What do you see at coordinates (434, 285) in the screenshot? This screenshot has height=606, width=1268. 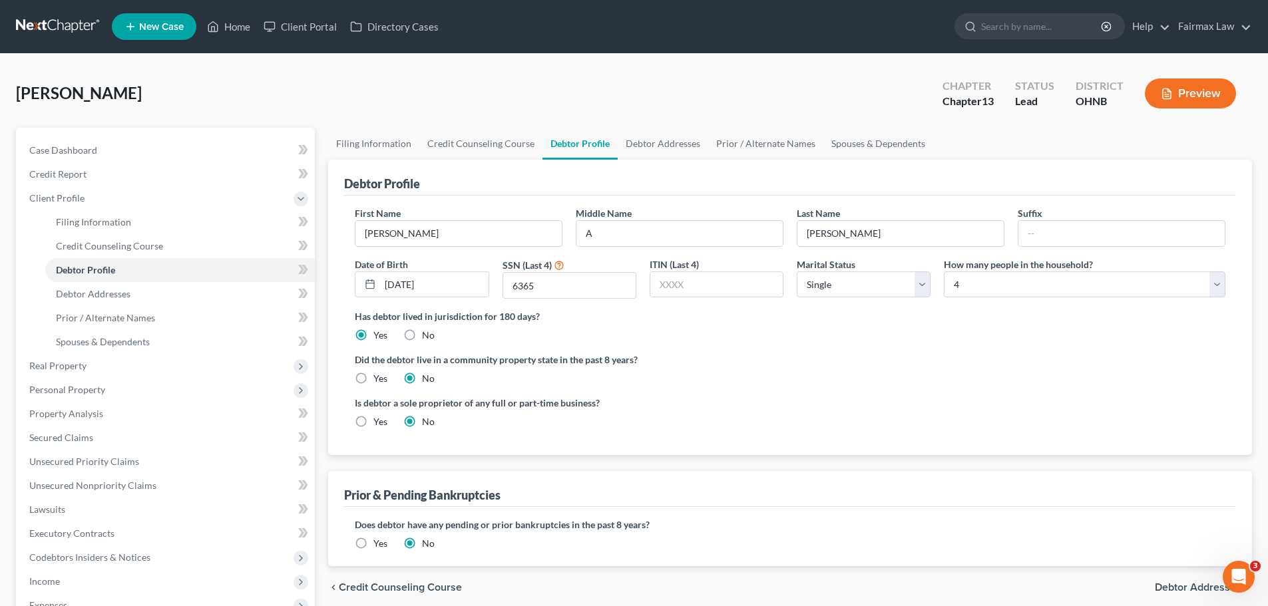 I see `input: MM/DD/YYYY` at bounding box center [434, 285].